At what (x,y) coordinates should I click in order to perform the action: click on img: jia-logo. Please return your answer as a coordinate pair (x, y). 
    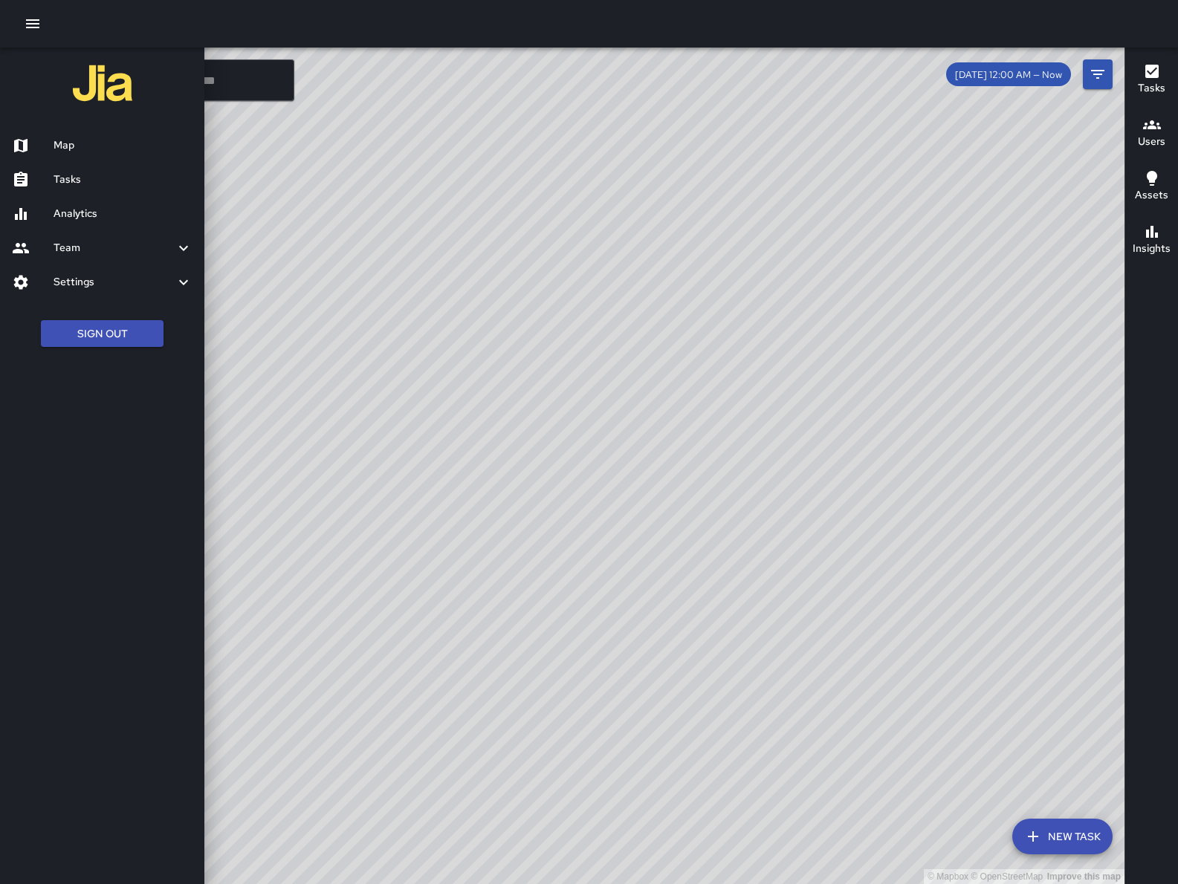
    Looking at the image, I should click on (103, 83).